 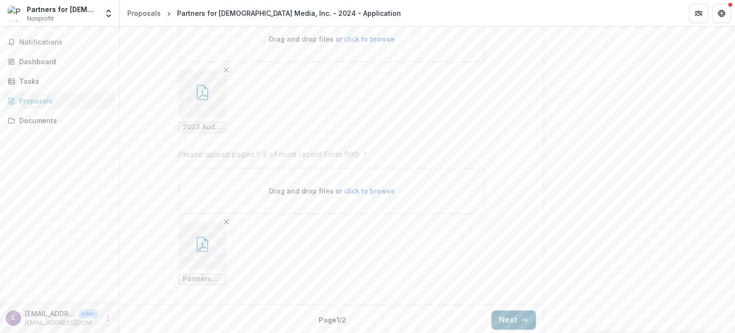 I want to click on div: Tasks, so click(x=63, y=81).